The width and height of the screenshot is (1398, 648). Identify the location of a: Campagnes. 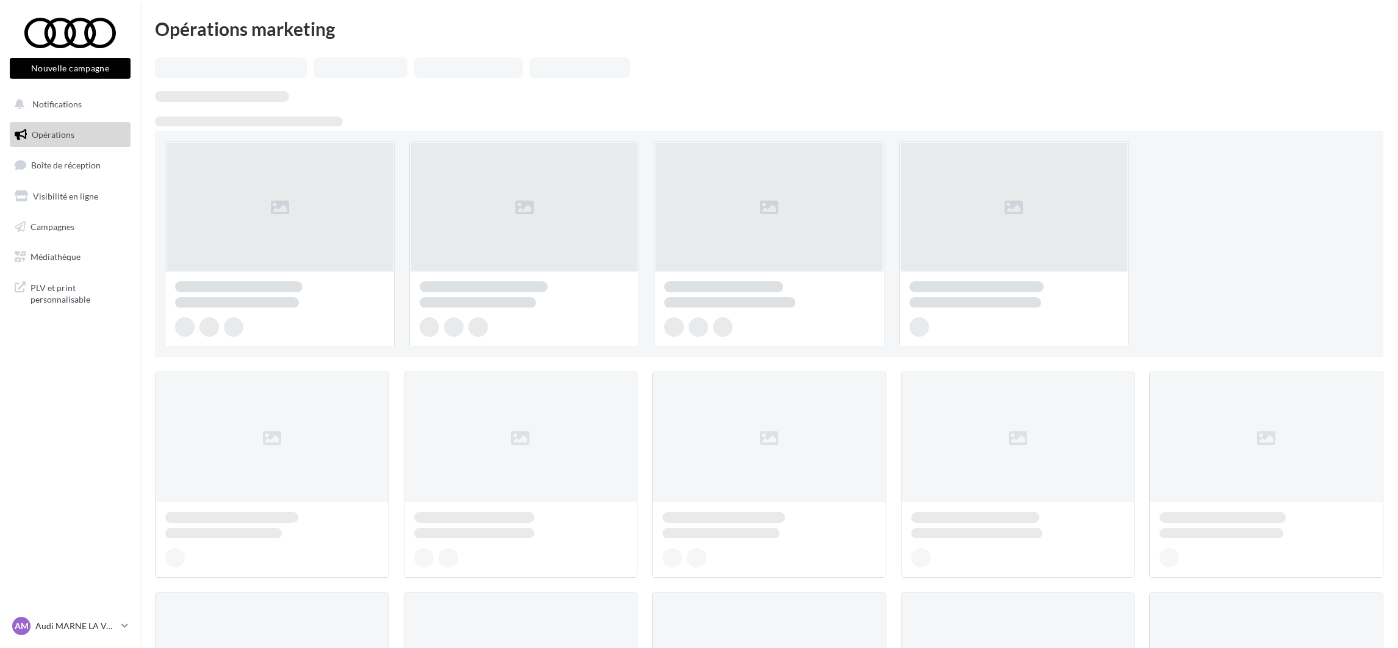
(70, 227).